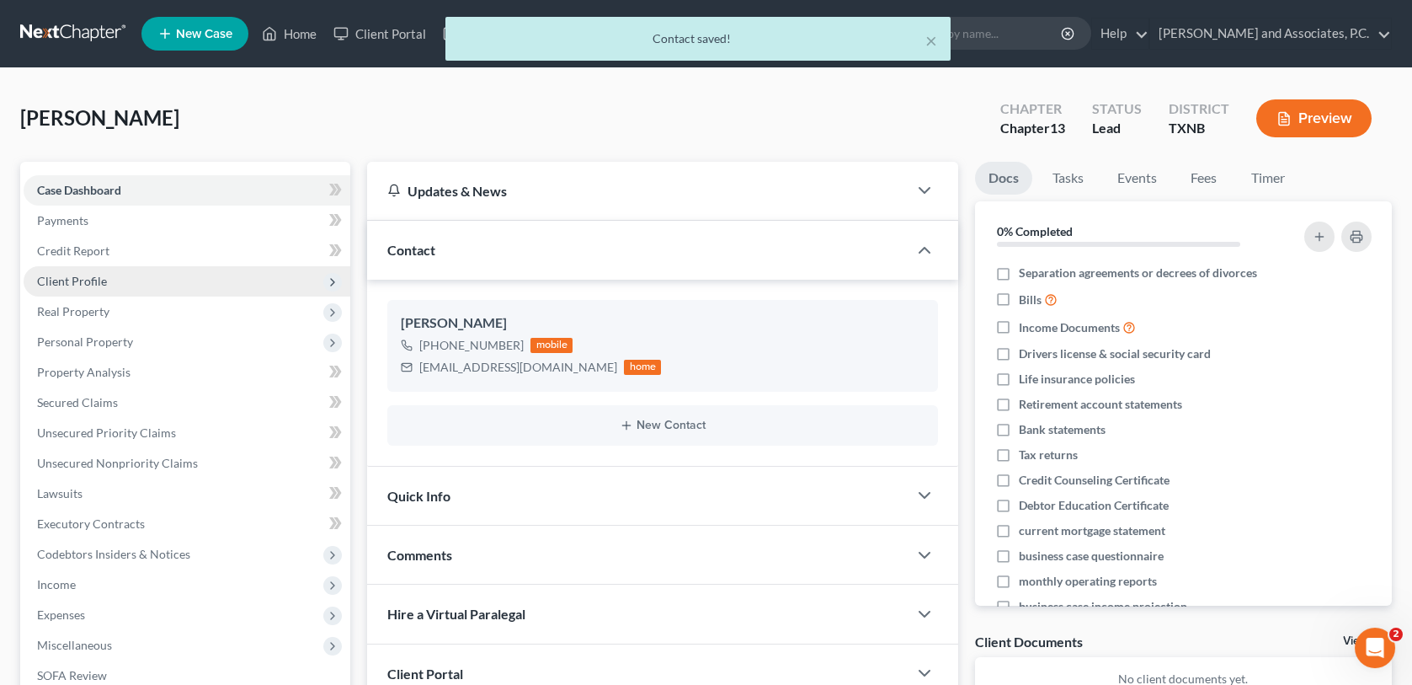 The width and height of the screenshot is (1412, 685). I want to click on span: Codebtors Insiders & Notices, so click(114, 553).